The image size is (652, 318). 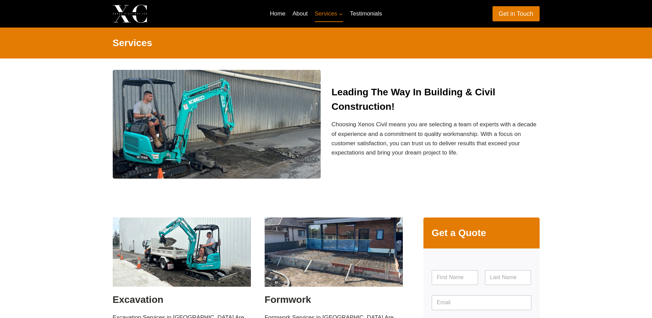 I want to click on a: Get in Touch, so click(x=516, y=13).